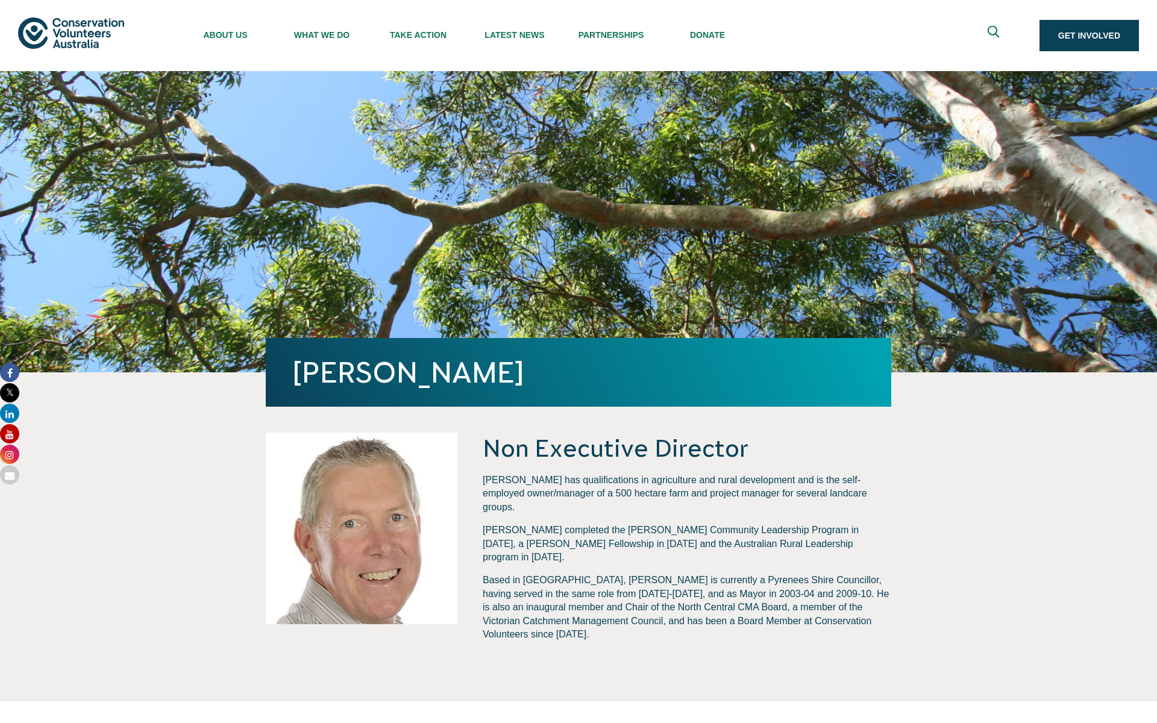 The width and height of the screenshot is (1157, 723). What do you see at coordinates (418, 35) in the screenshot?
I see `span: Take Action` at bounding box center [418, 35].